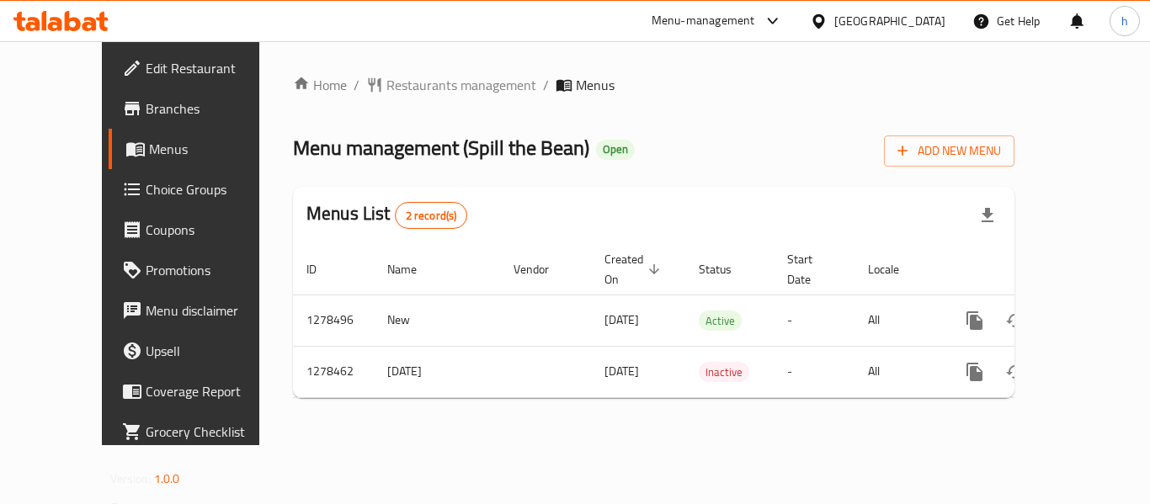  What do you see at coordinates (201, 432) in the screenshot?
I see `a: Grocery Checklist` at bounding box center [201, 432].